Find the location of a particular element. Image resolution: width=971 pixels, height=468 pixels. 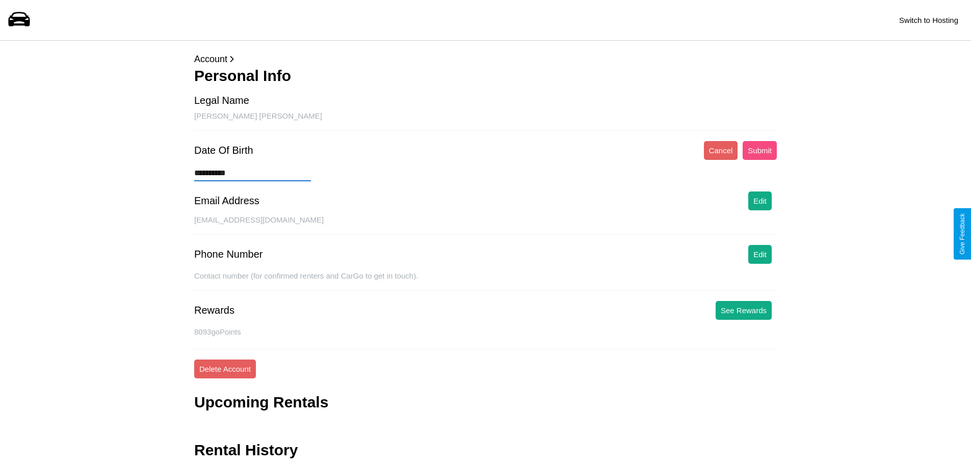

button: Cancel is located at coordinates (721, 150).